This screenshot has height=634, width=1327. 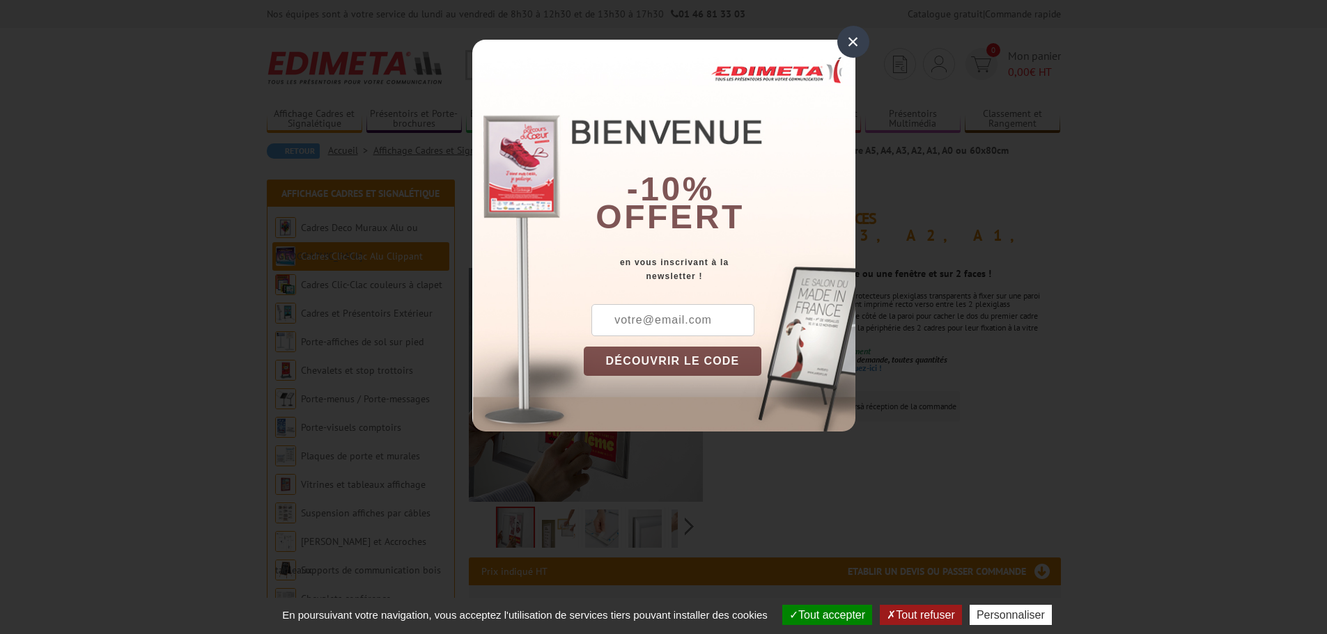 I want to click on font: offert, so click(x=670, y=217).